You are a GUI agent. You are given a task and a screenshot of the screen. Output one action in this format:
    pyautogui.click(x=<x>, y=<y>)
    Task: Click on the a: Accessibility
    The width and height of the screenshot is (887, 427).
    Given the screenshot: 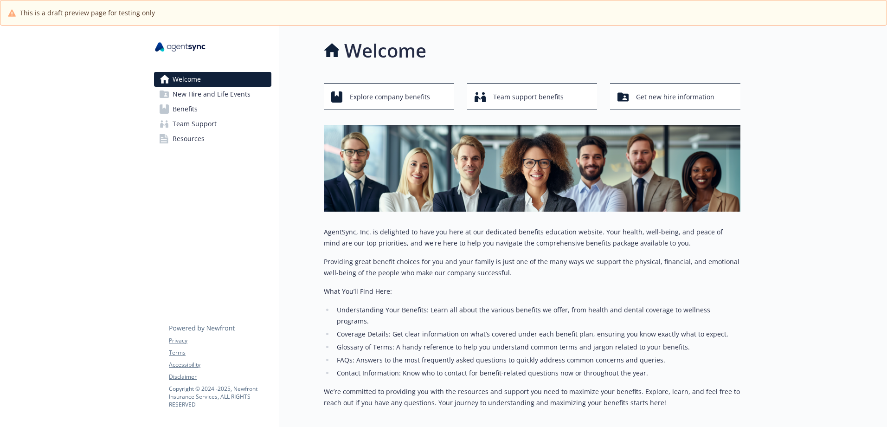 What is the action you would take?
    pyautogui.click(x=220, y=365)
    